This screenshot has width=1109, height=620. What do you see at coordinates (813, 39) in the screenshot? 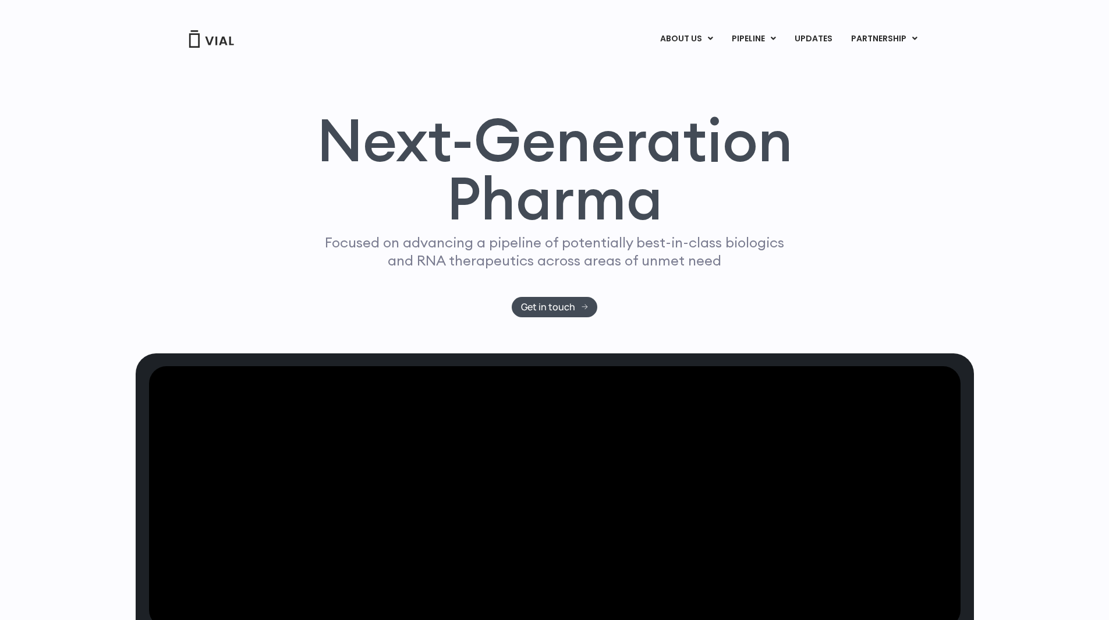
I see `a: UPDATES` at bounding box center [813, 39].